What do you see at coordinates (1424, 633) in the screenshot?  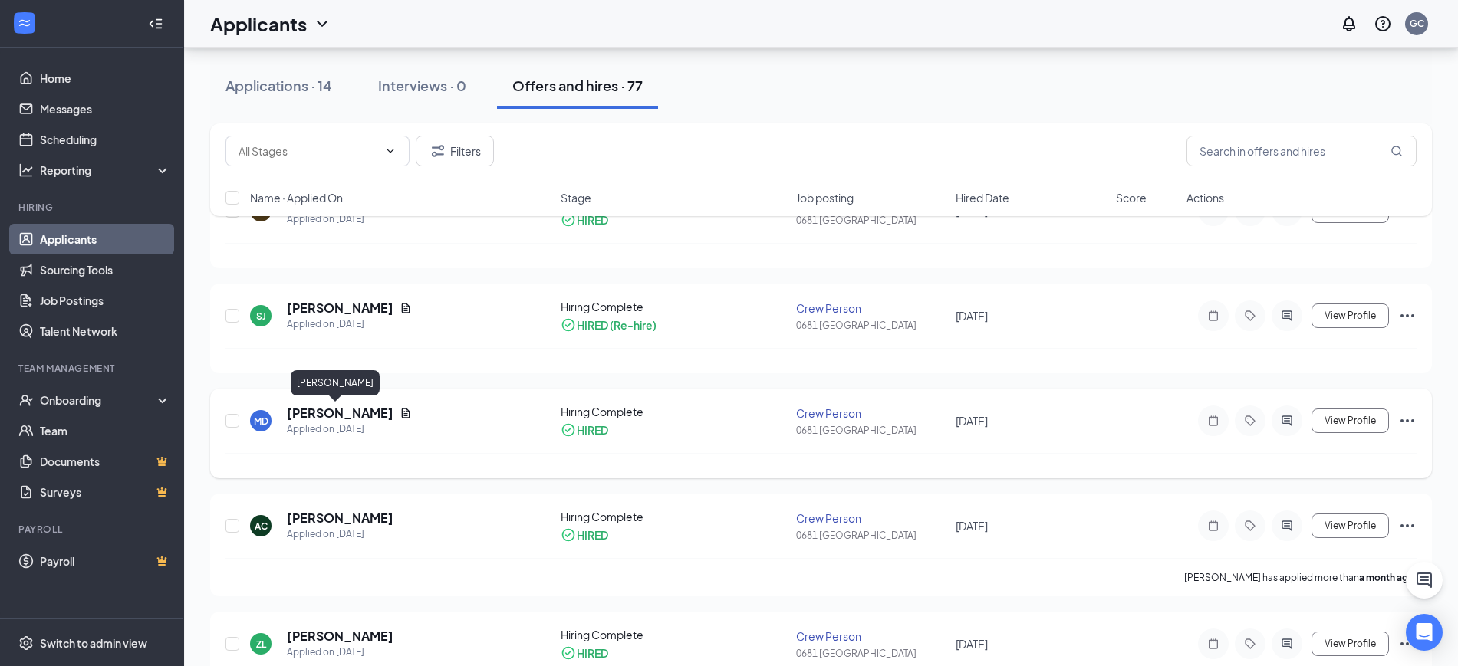 I see `div: Open Intercom Messenger` at bounding box center [1424, 633].